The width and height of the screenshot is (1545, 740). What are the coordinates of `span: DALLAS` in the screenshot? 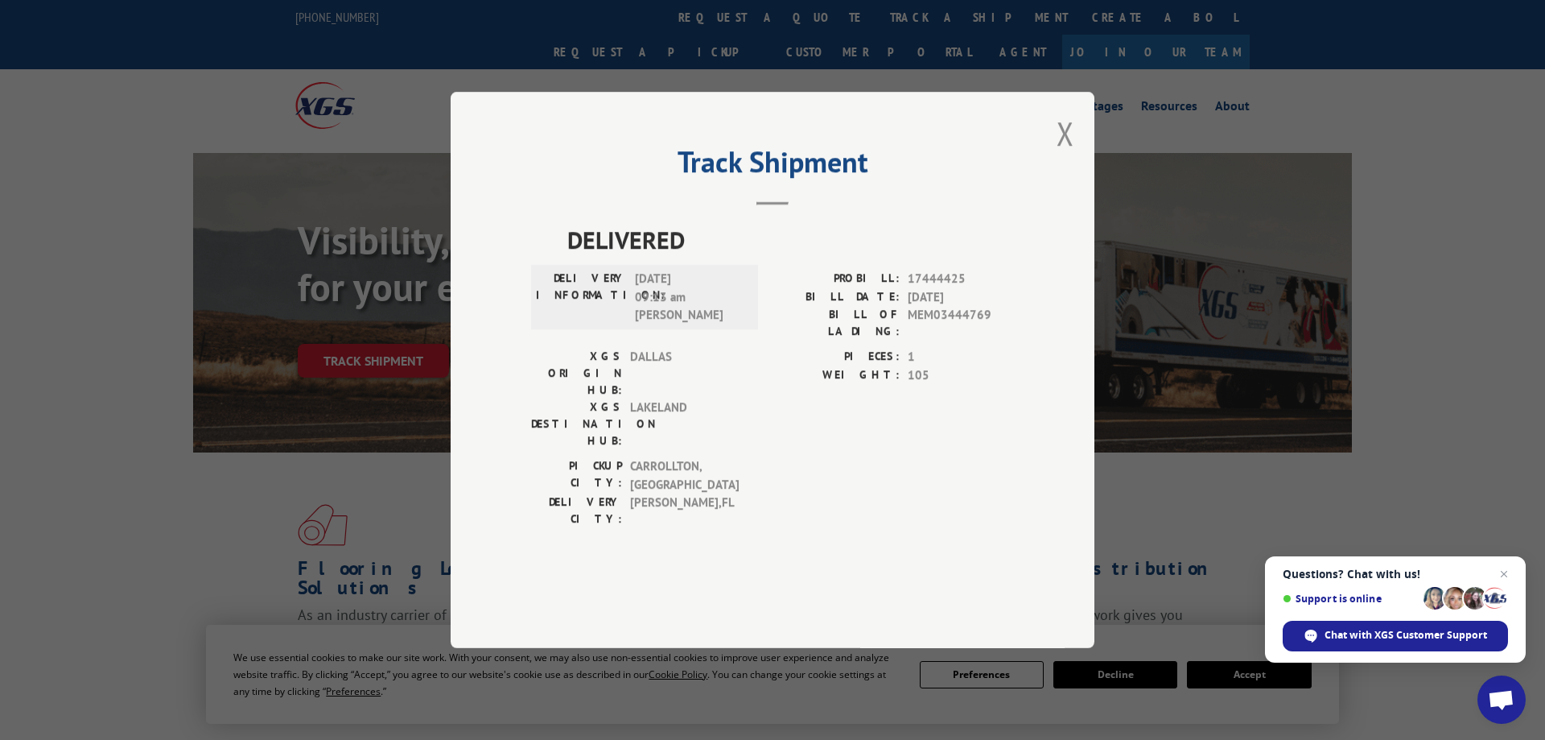 It's located at (684, 373).